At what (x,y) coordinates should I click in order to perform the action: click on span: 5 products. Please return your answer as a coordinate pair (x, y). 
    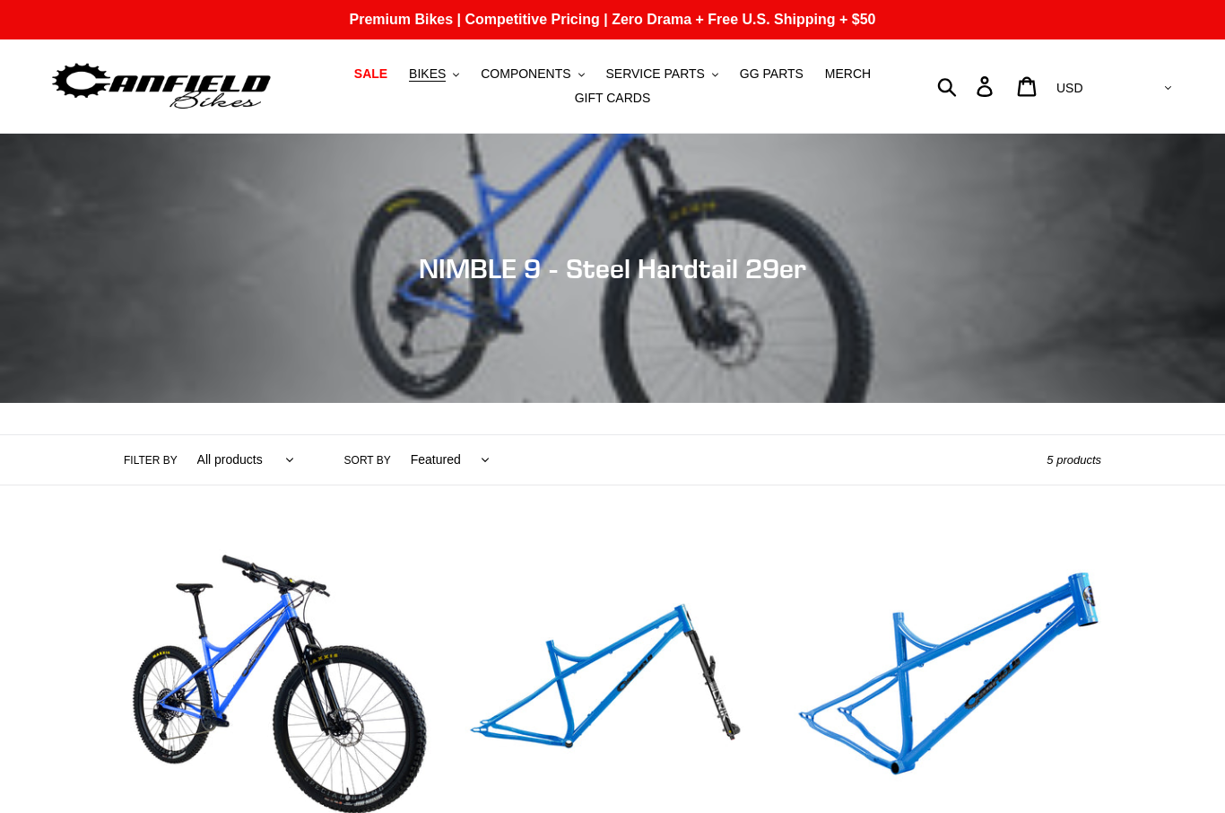
    Looking at the image, I should click on (1074, 459).